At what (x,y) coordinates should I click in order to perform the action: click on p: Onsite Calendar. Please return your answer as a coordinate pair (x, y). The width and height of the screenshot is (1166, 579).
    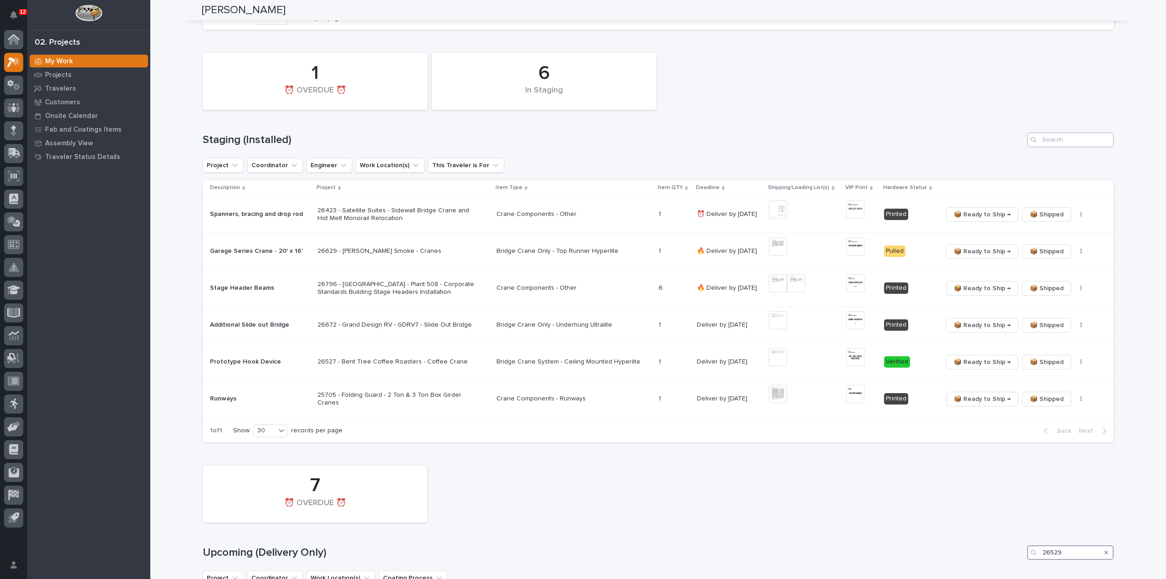
    Looking at the image, I should click on (72, 116).